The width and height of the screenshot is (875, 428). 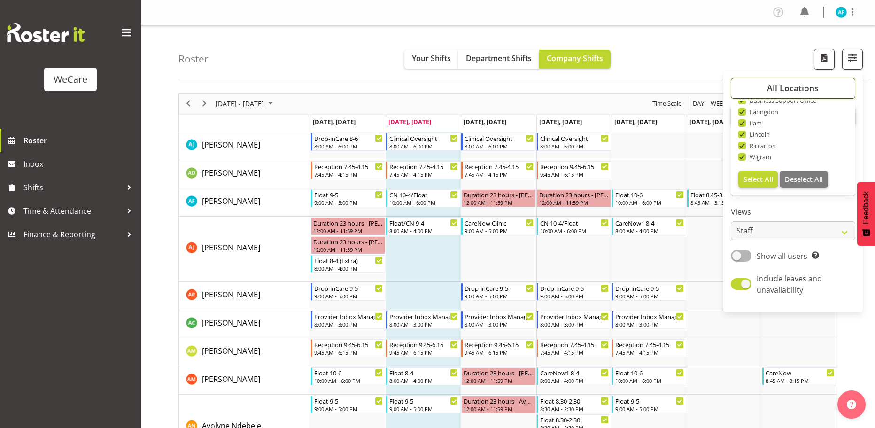 I want to click on div: Aleea Devenport"s event - Reception 7.45-4.15 Begin From Monday, September 29, 2025 at 7:45:00 AM..., so click(x=348, y=170).